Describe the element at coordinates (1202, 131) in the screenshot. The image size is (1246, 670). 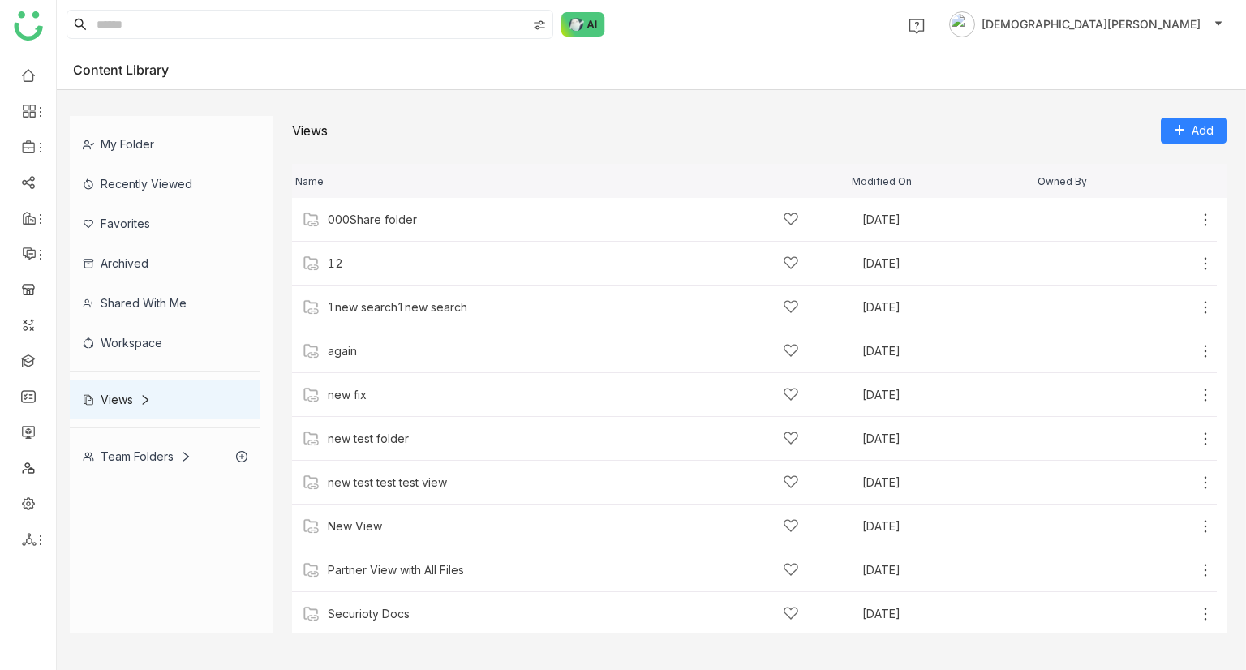
I see `span: Add` at that location.